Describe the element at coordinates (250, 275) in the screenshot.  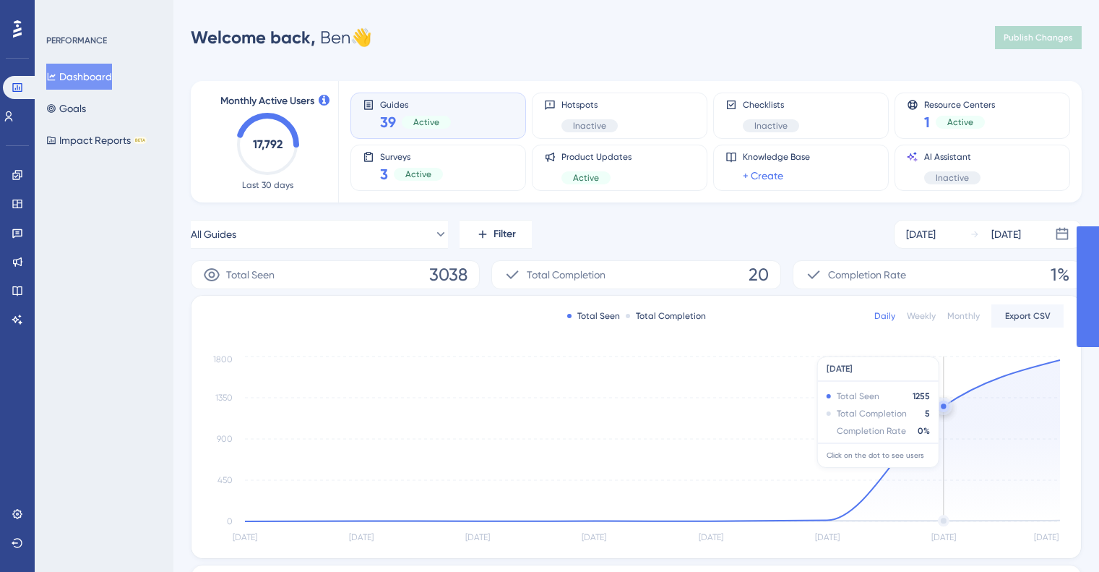
I see `span: Total Seen` at that location.